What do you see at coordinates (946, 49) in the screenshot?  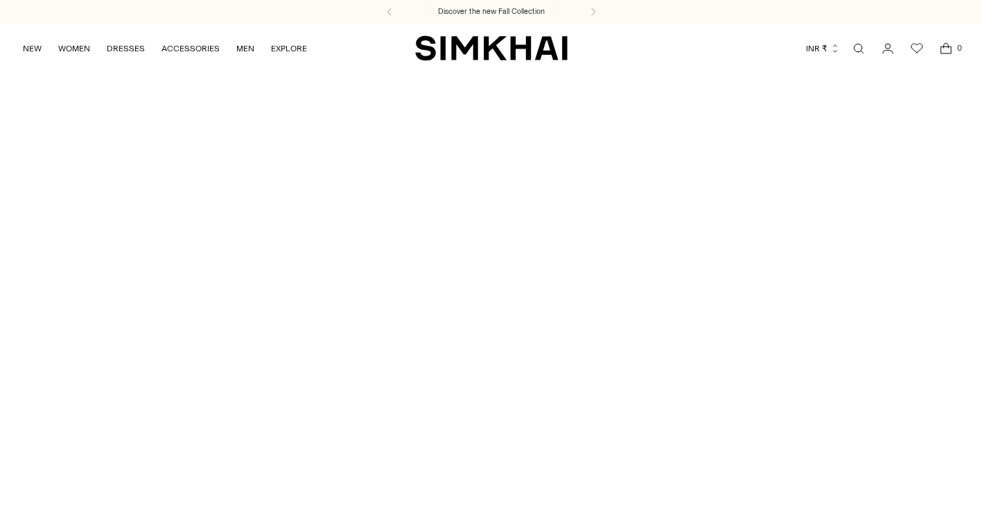 I see `a: Open cart modal` at bounding box center [946, 49].